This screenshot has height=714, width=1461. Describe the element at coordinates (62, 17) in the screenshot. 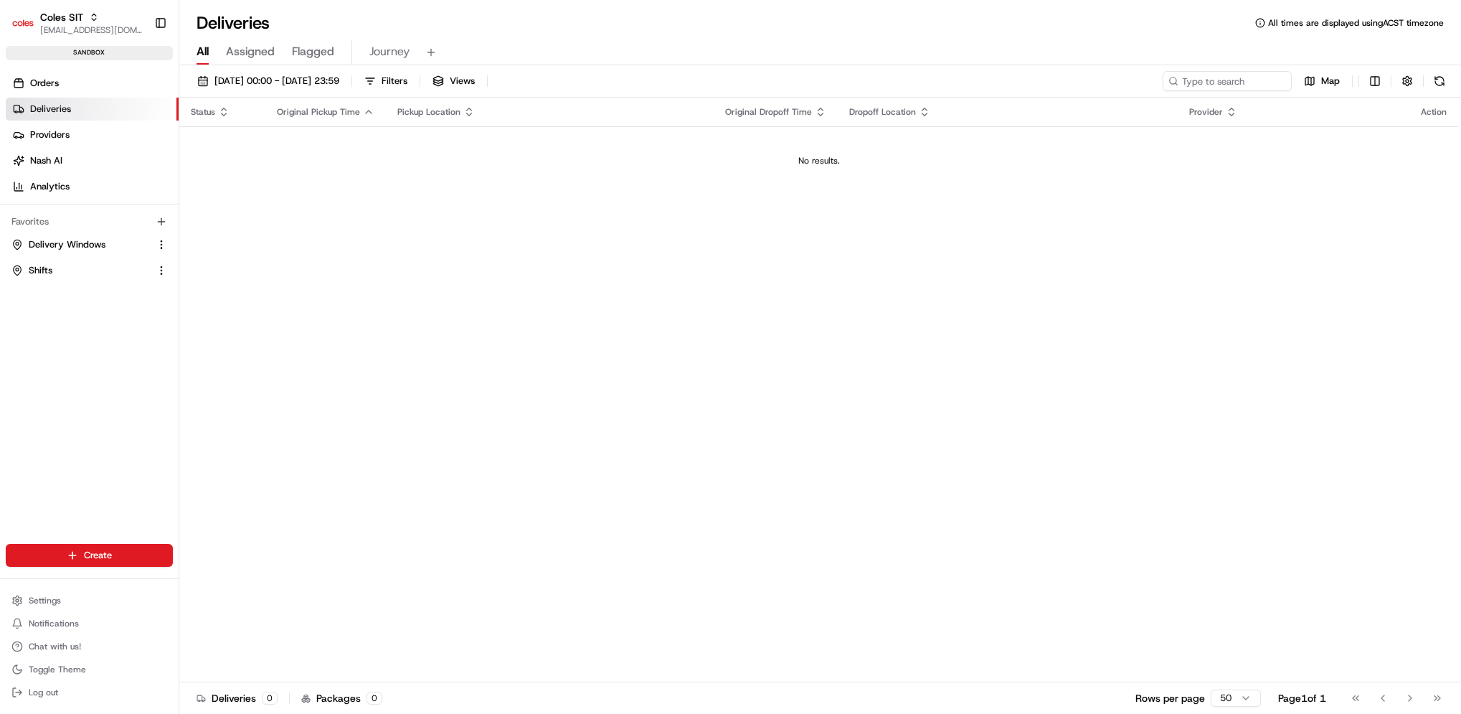

I see `button: Coles SIT` at that location.